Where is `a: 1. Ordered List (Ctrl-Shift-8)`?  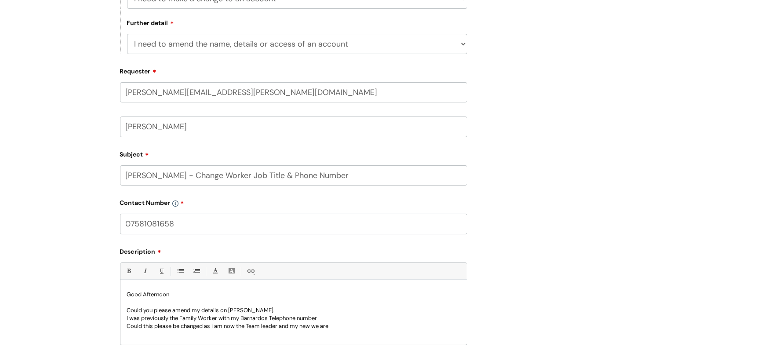
a: 1. Ordered List (Ctrl-Shift-8) is located at coordinates (196, 271).